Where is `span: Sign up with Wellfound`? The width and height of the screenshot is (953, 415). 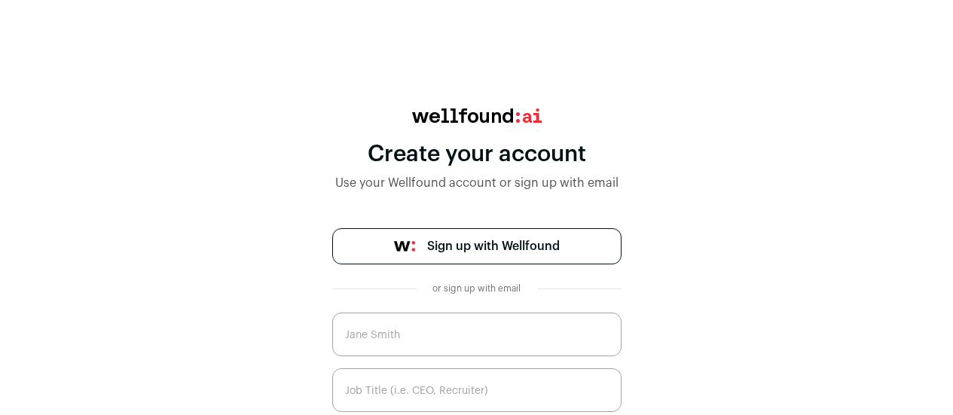
span: Sign up with Wellfound is located at coordinates (494, 246).